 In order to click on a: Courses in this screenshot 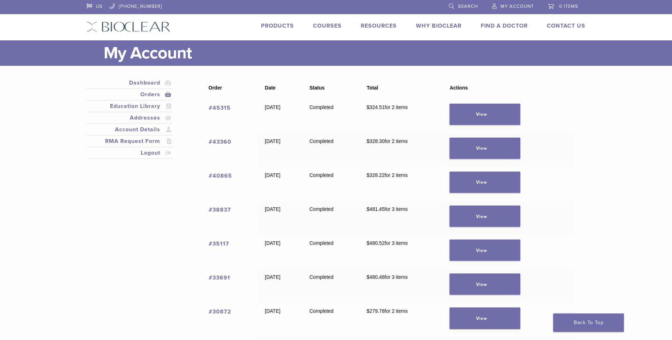, I will do `click(327, 26)`.